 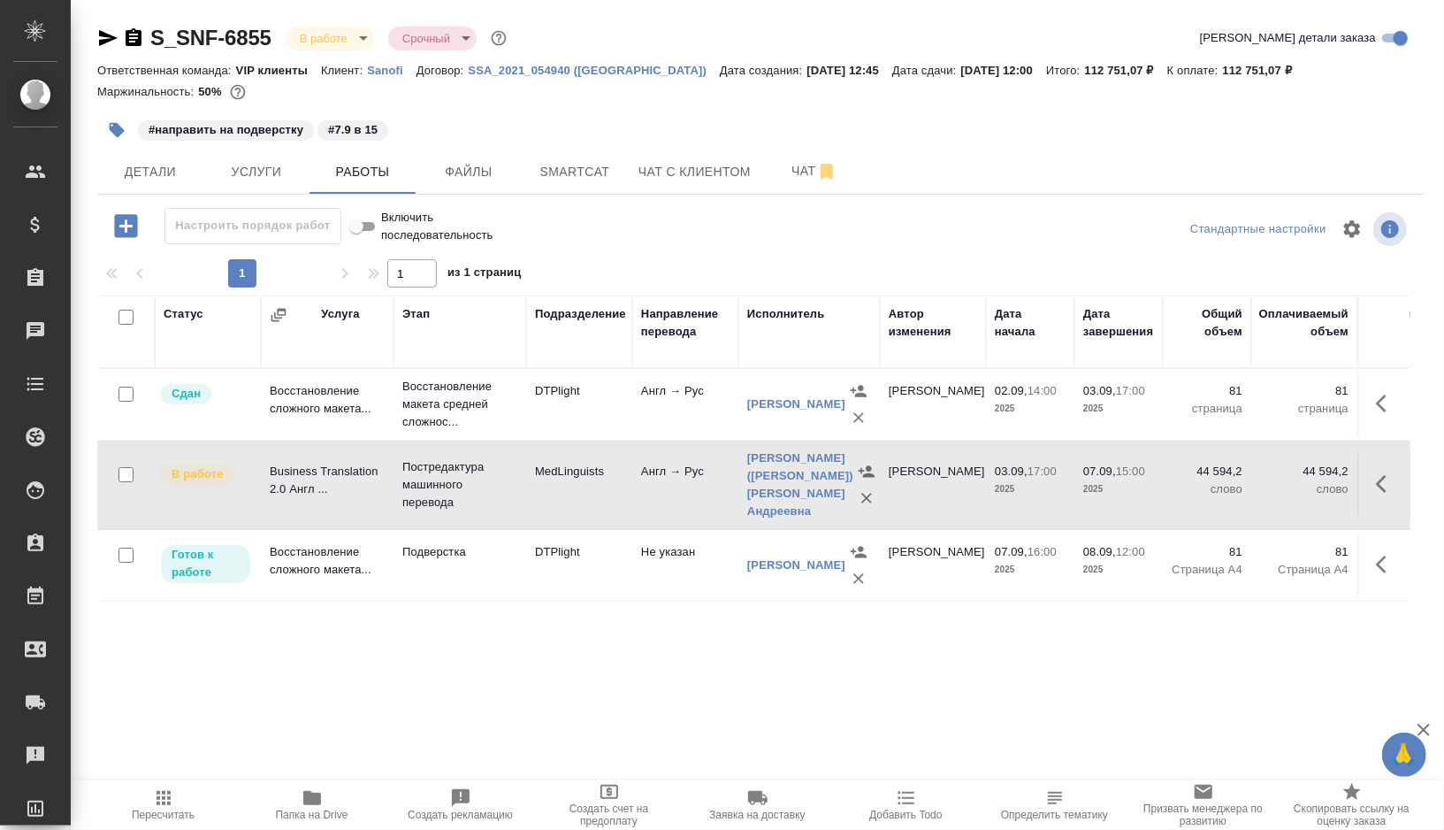 What do you see at coordinates (686, 323) in the screenshot?
I see `div: Направление перевода` at bounding box center [686, 323].